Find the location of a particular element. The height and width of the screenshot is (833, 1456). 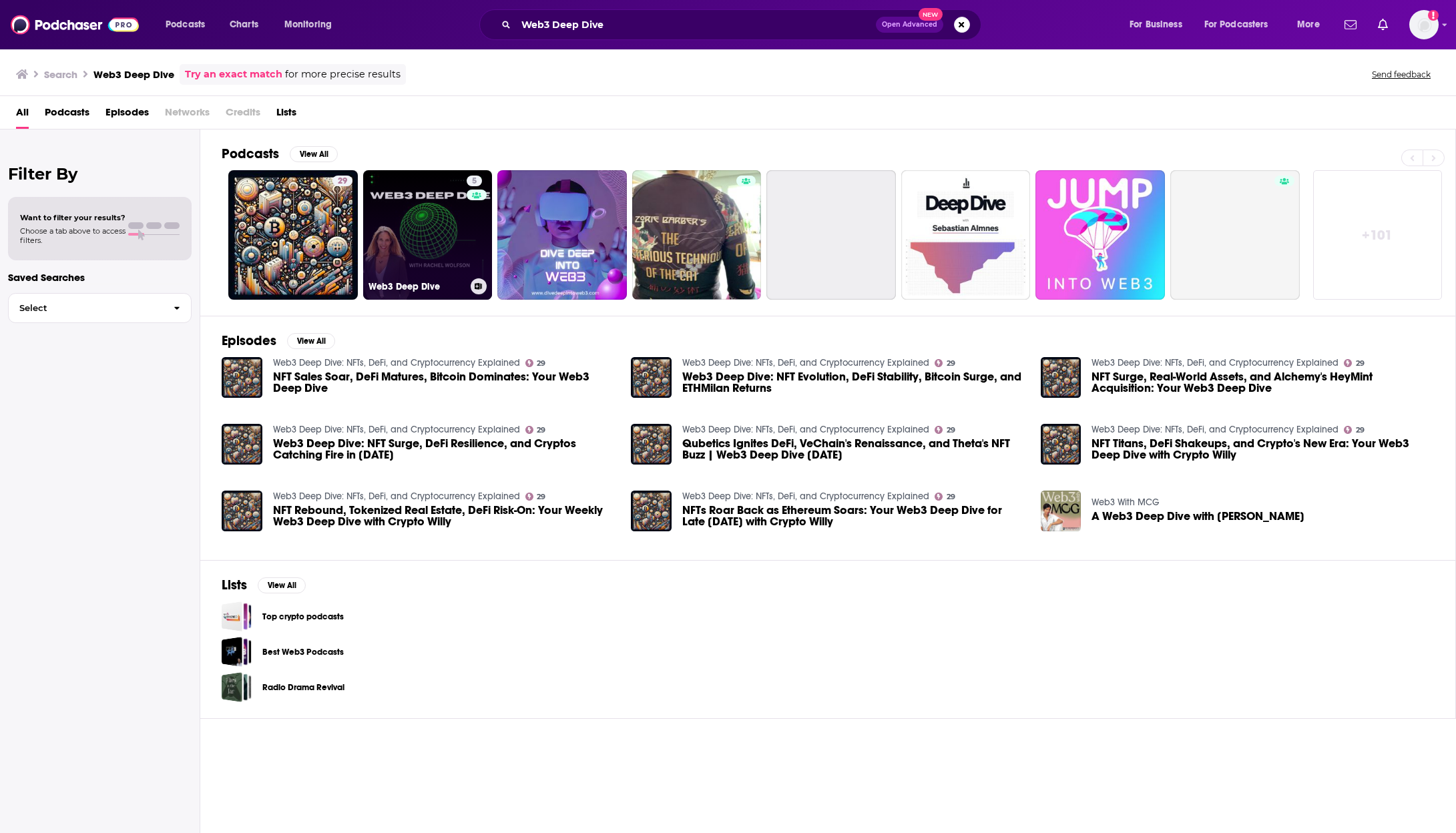

img: NFTs Roar Back as Ethereum Soars: Your Web3 Deep Dive for Late July 2025 with Crypto Willy is located at coordinates (651, 510).